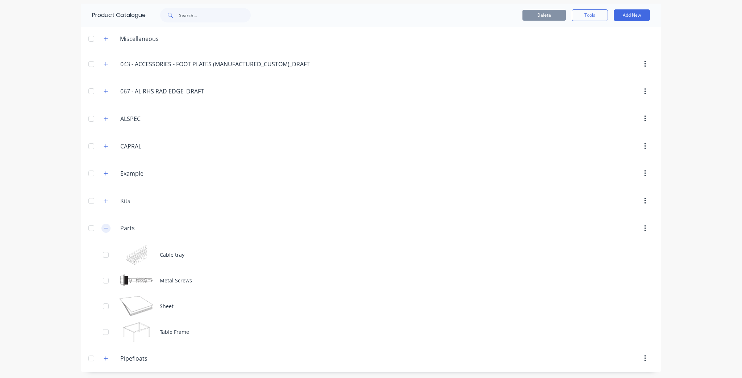  What do you see at coordinates (371, 281) in the screenshot?
I see `div: Metal ScrewsMetal Screws` at bounding box center [371, 281].